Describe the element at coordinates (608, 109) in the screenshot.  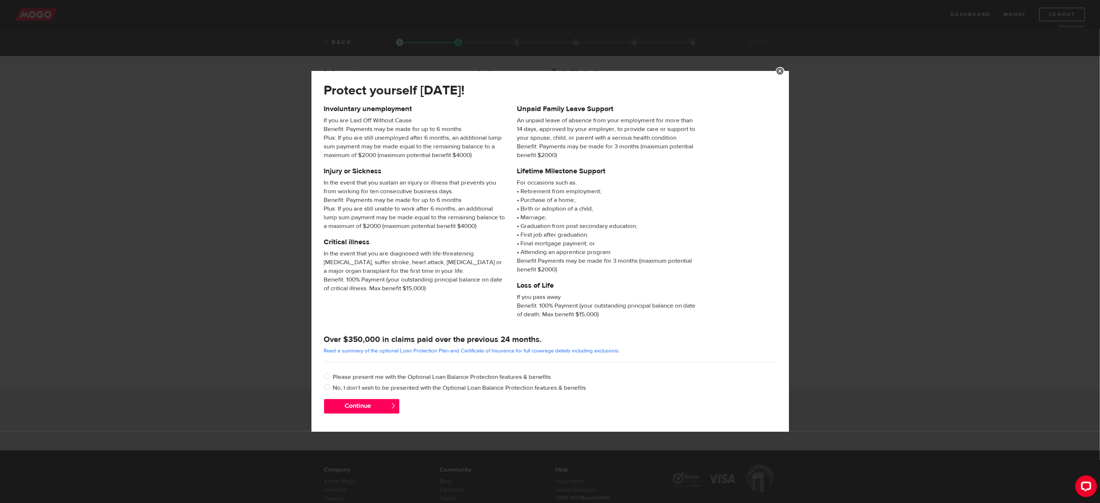
I see `h5: Unpaid Family Leave Support` at that location.